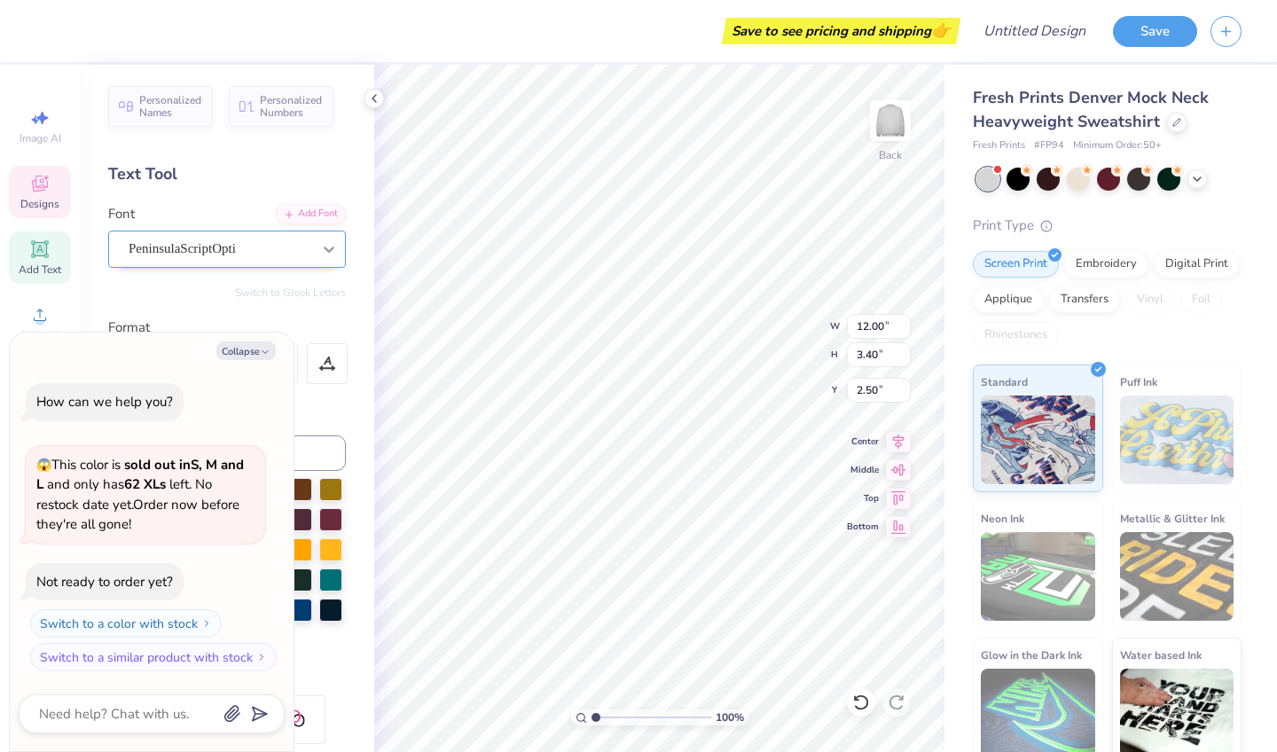  Describe the element at coordinates (1176, 576) in the screenshot. I see `img: Metallic & Glitter Ink` at that location.